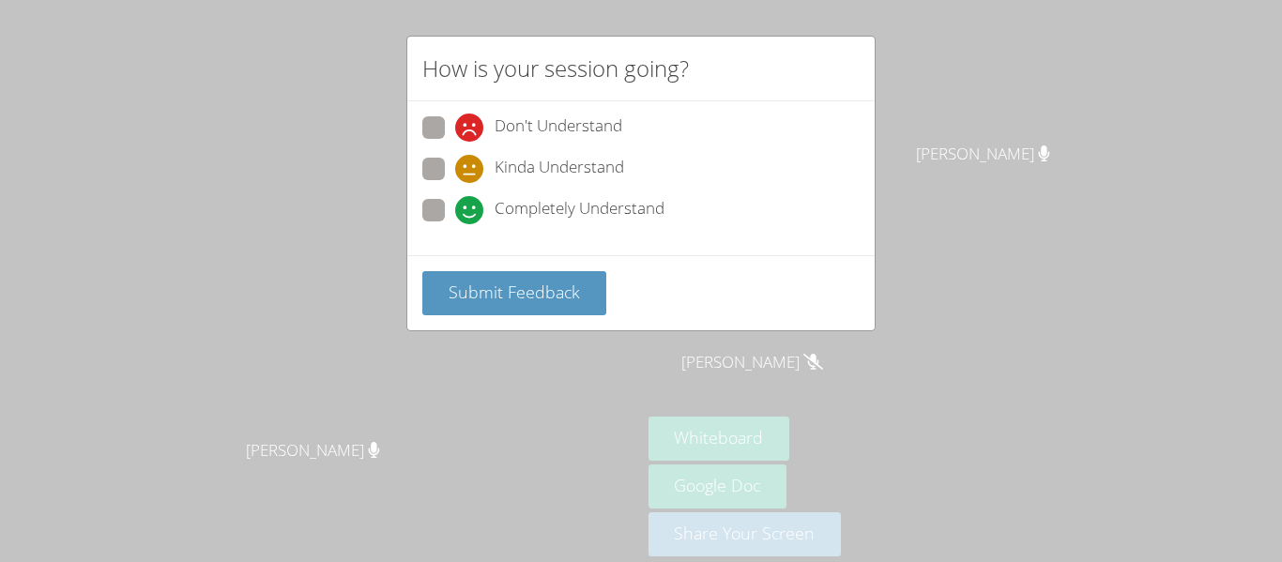 This screenshot has width=1282, height=562. What do you see at coordinates (514, 292) in the screenshot?
I see `span: Submit Feedback` at bounding box center [514, 292].